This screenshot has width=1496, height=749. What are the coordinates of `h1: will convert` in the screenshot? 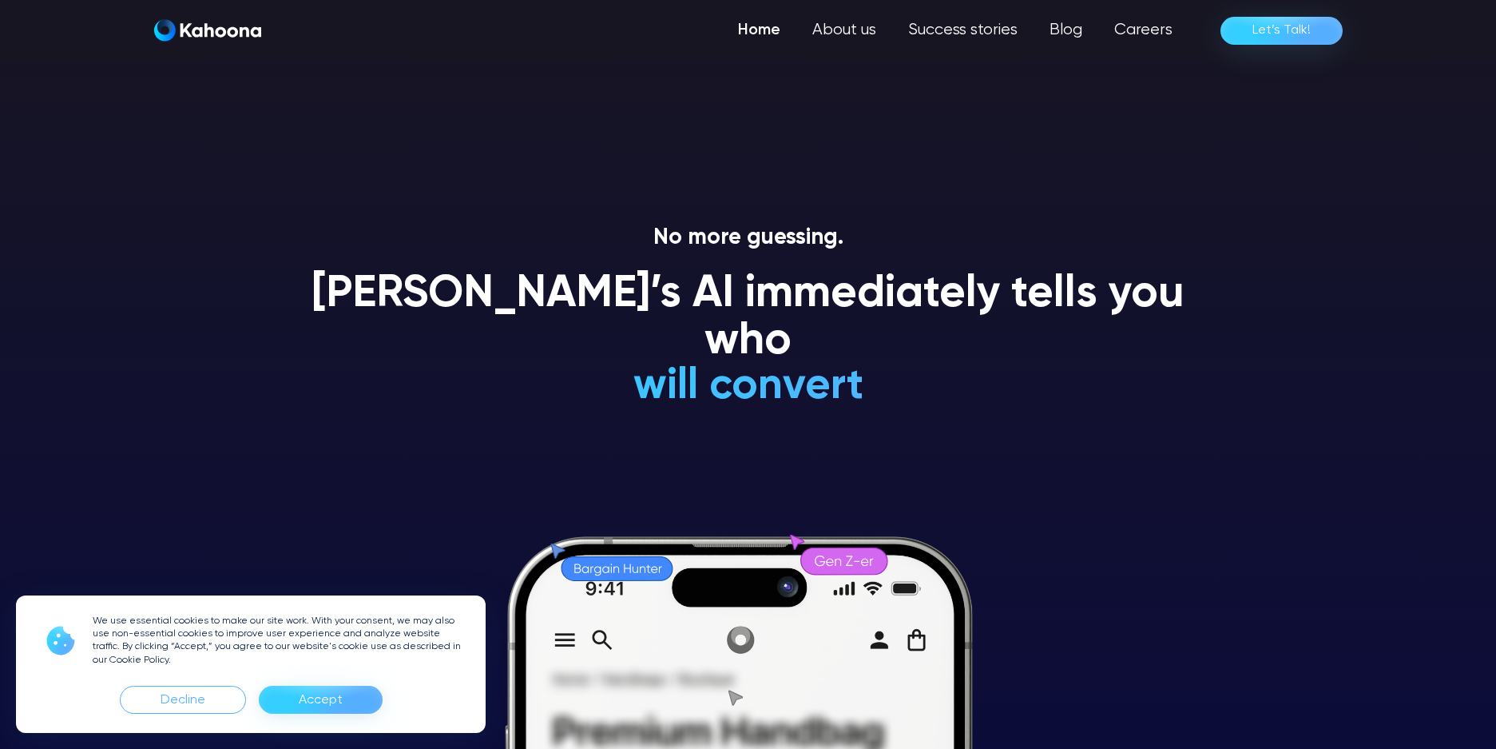 It's located at (748, 386).